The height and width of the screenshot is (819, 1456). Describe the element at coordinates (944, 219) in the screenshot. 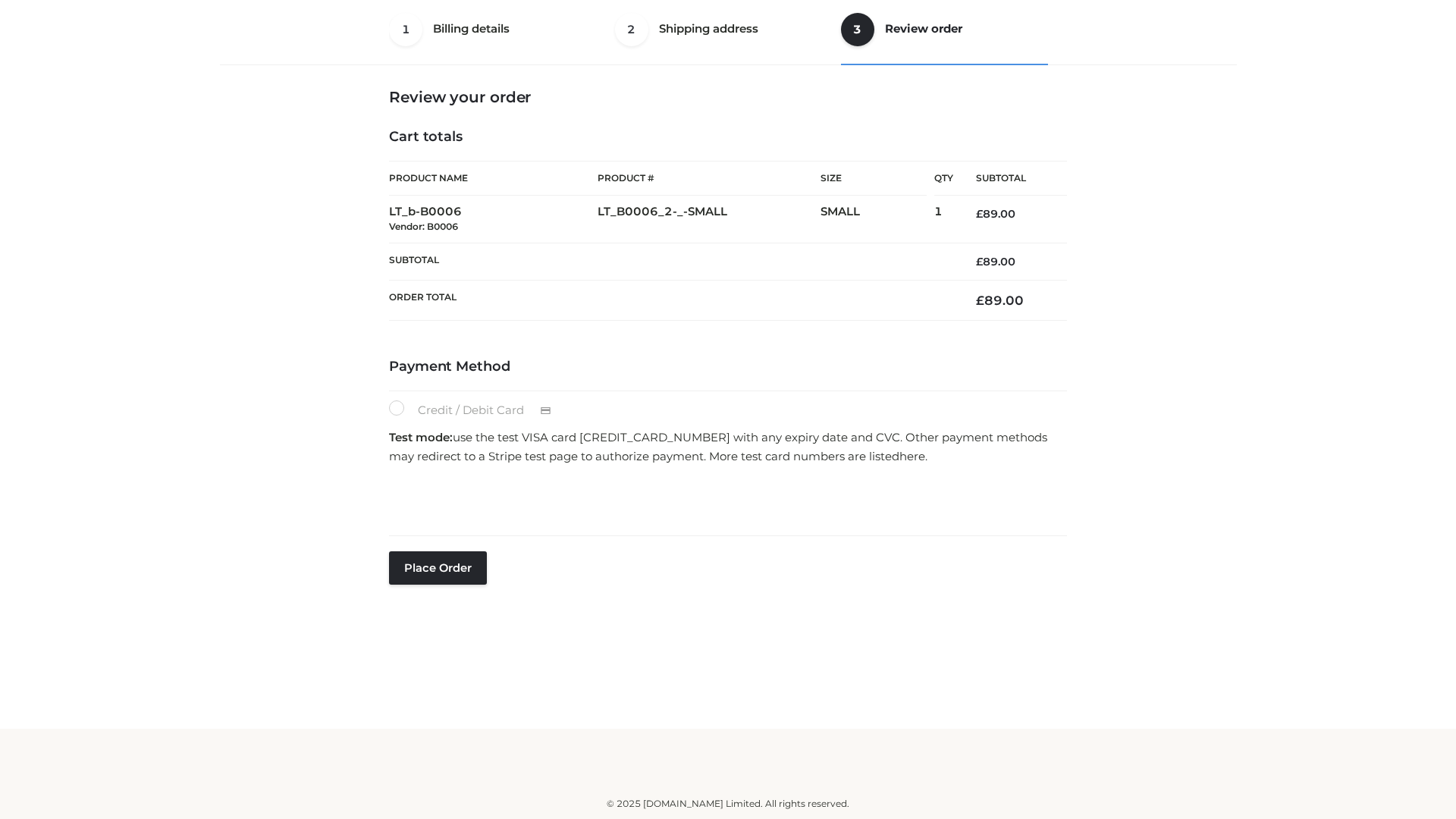

I see `td: 1` at that location.